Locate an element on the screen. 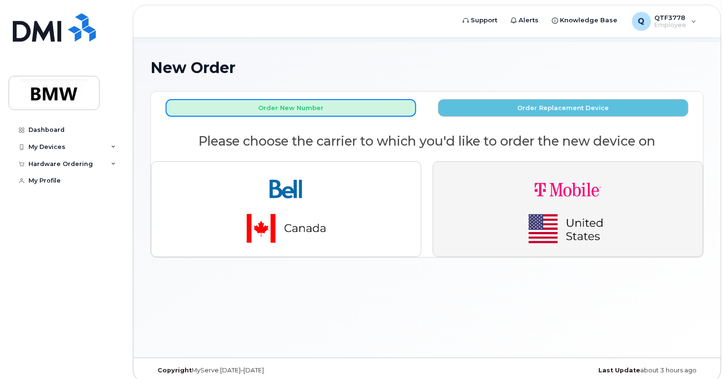  h2: Please choose the carrier to which you'd like to order the new device on is located at coordinates (427, 141).